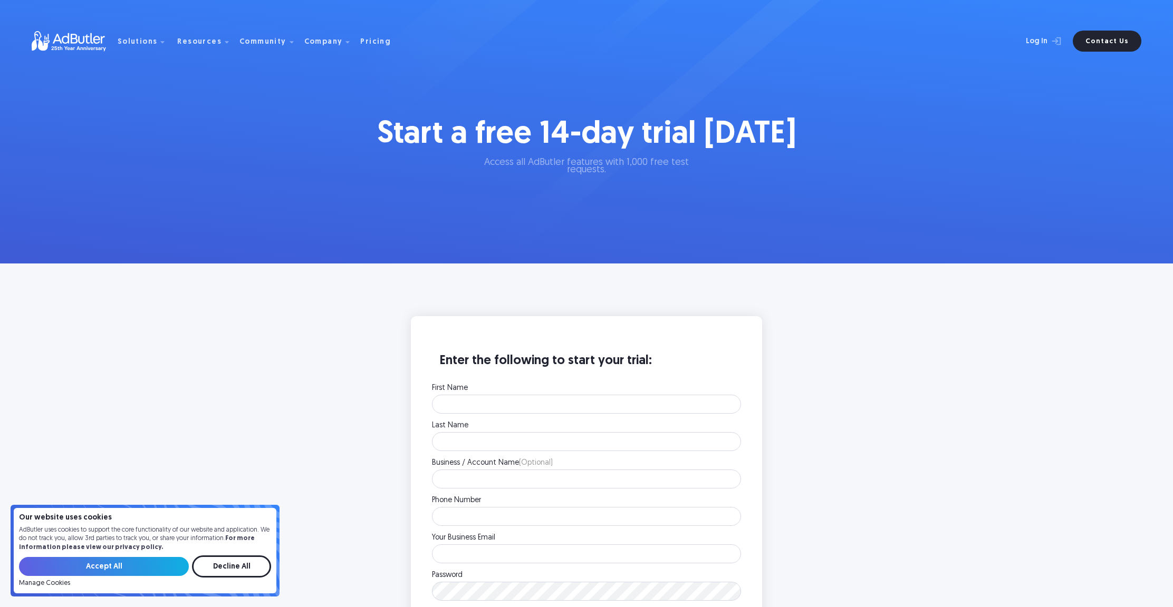  I want to click on h3: Enter the following to start your trial:, so click(586, 366).